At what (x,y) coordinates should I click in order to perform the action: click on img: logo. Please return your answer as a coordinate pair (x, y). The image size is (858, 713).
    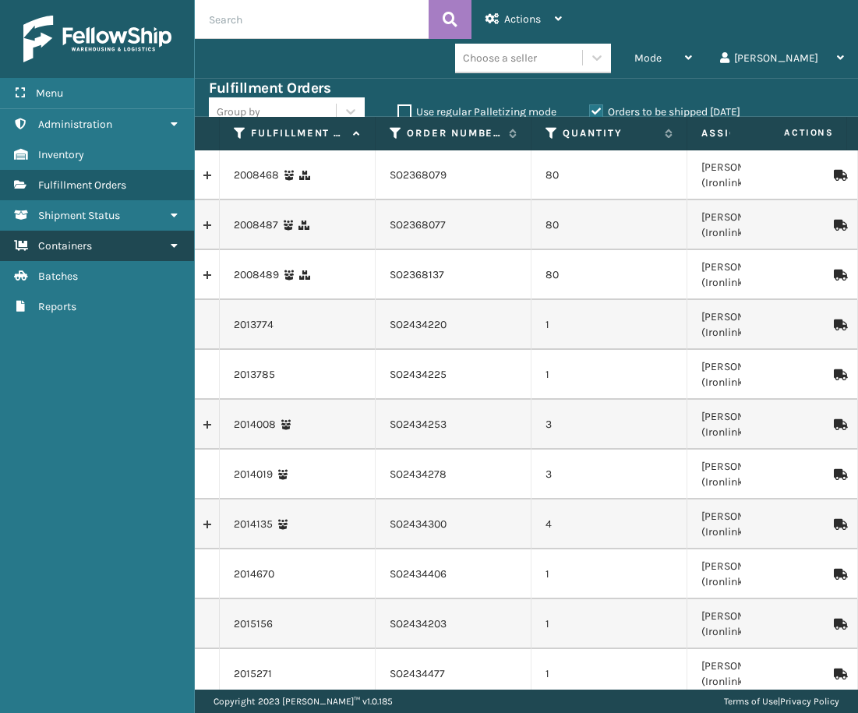
    Looking at the image, I should click on (97, 39).